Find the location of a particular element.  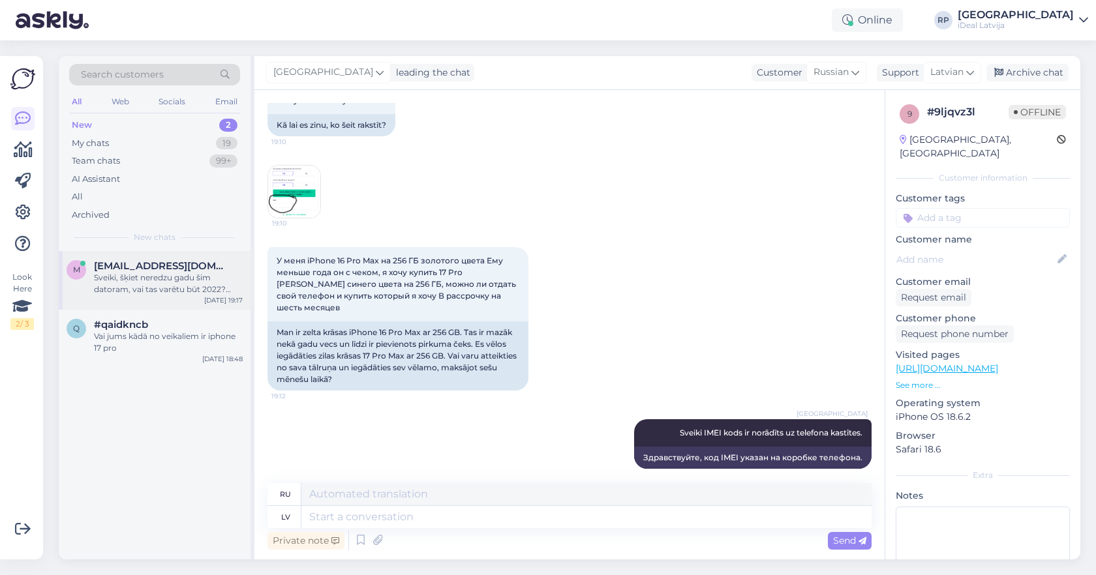

p: Operating system is located at coordinates (982, 403).